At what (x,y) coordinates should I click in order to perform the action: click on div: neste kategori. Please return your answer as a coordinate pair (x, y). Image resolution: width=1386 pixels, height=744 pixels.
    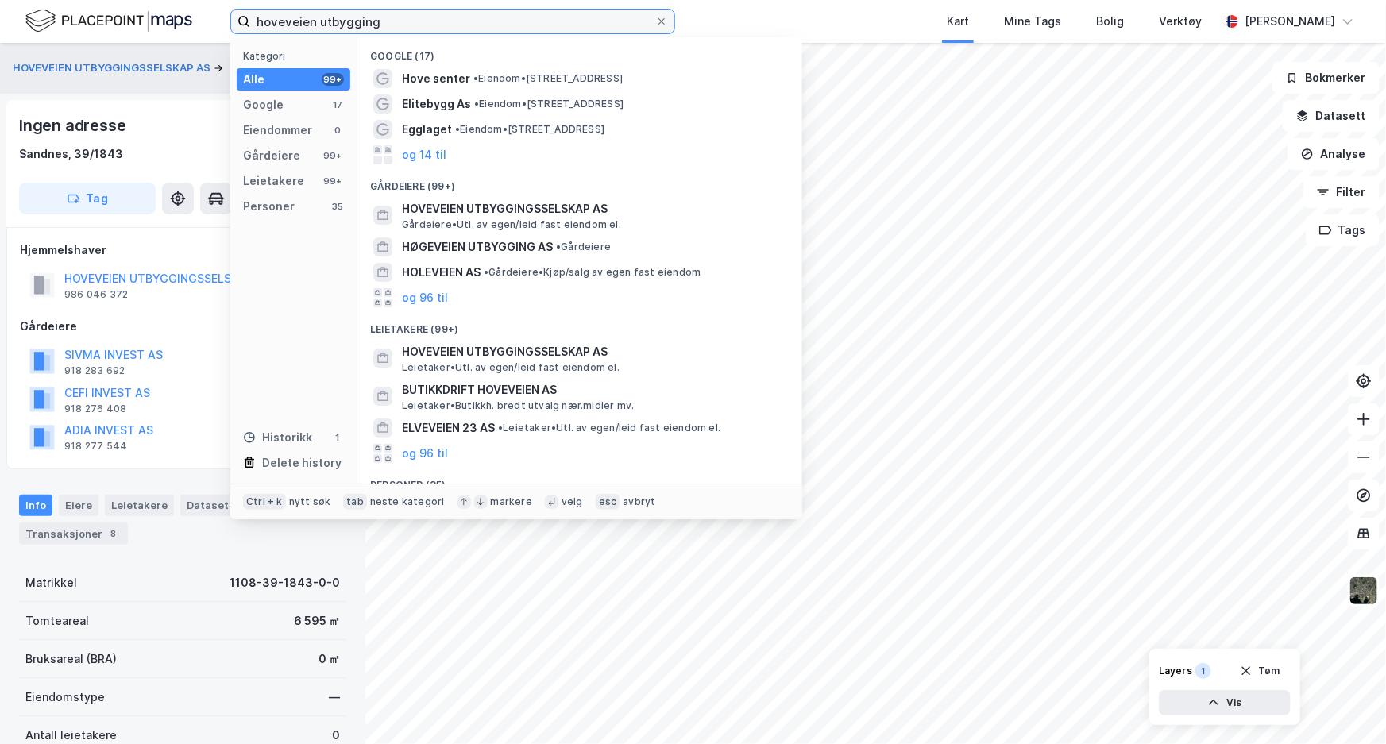
    Looking at the image, I should click on (407, 502).